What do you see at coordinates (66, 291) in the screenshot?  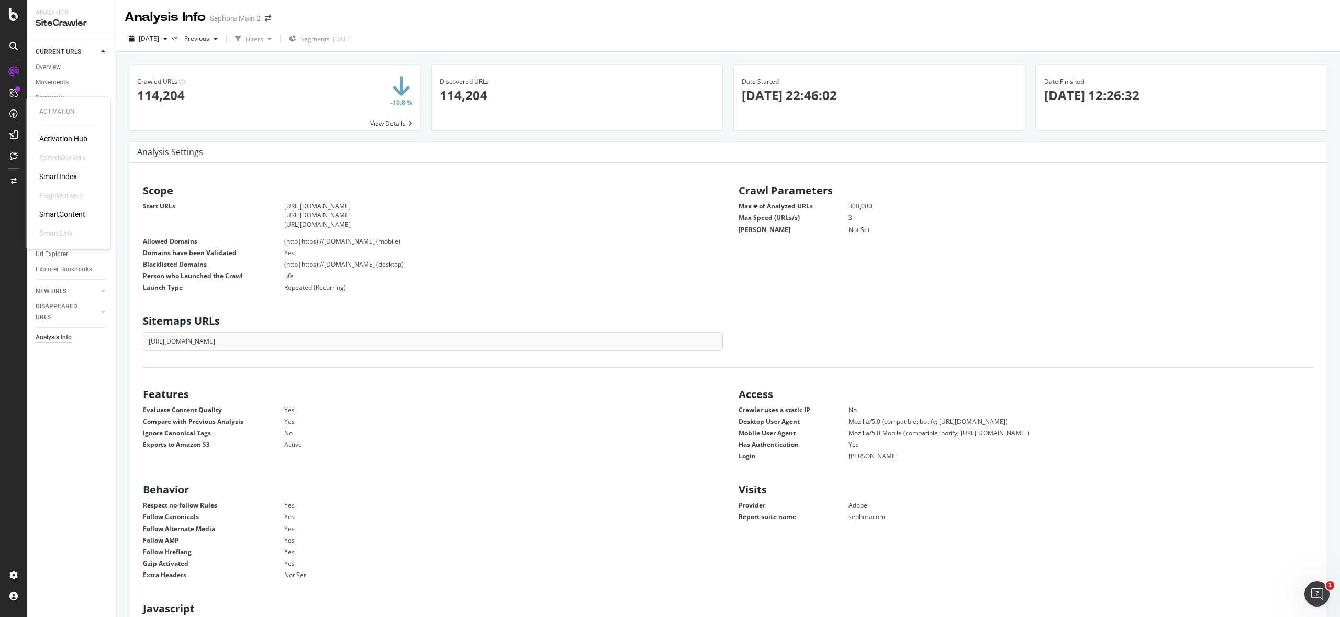 I see `a: NEW URLS` at bounding box center [66, 291].